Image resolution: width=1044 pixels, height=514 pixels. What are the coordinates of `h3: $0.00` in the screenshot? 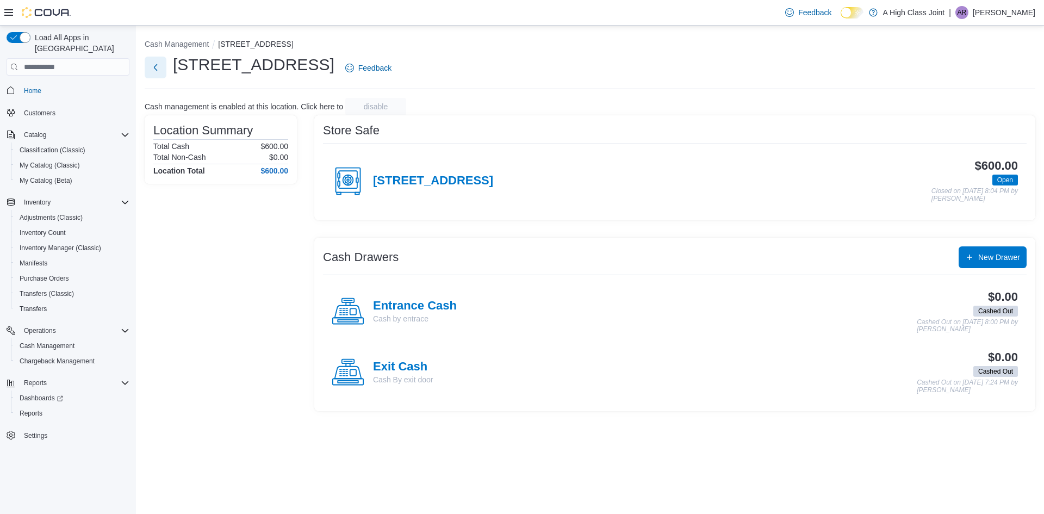 It's located at (1003, 297).